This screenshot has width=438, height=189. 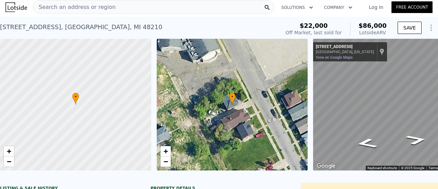 I want to click on a: Terms (opens in new tab), so click(x=434, y=168).